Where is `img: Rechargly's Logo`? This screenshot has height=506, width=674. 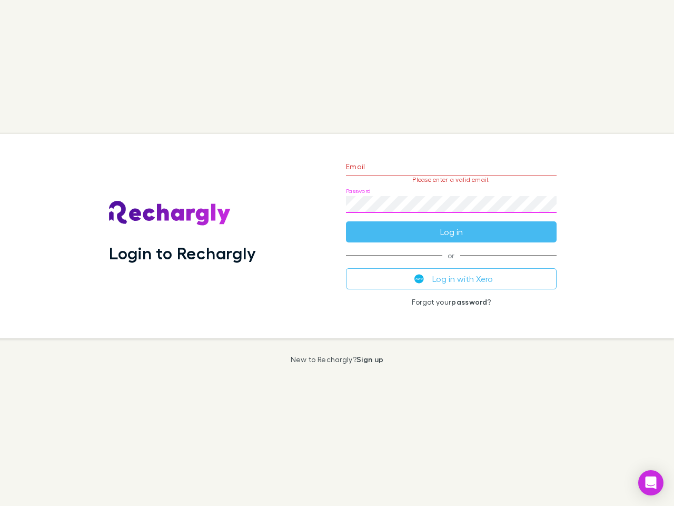
img: Rechargly's Logo is located at coordinates (170, 213).